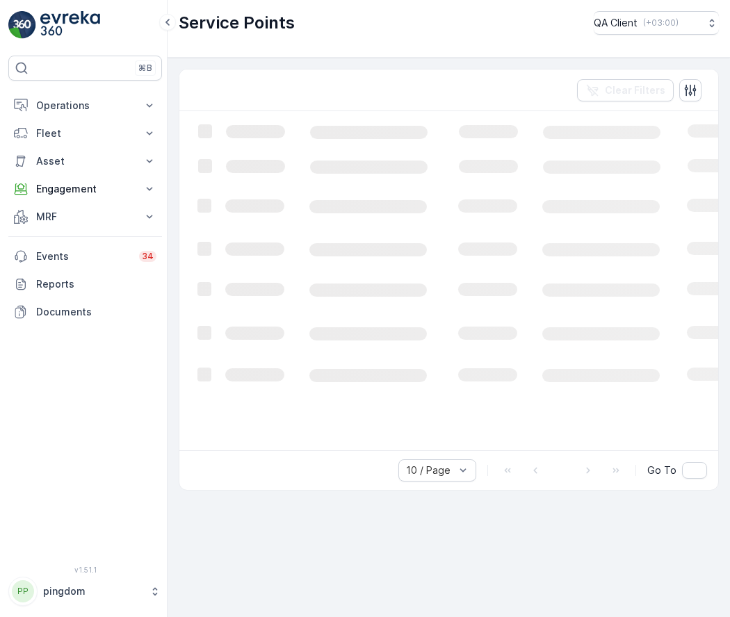 The height and width of the screenshot is (617, 730). I want to click on span: Go To, so click(662, 471).